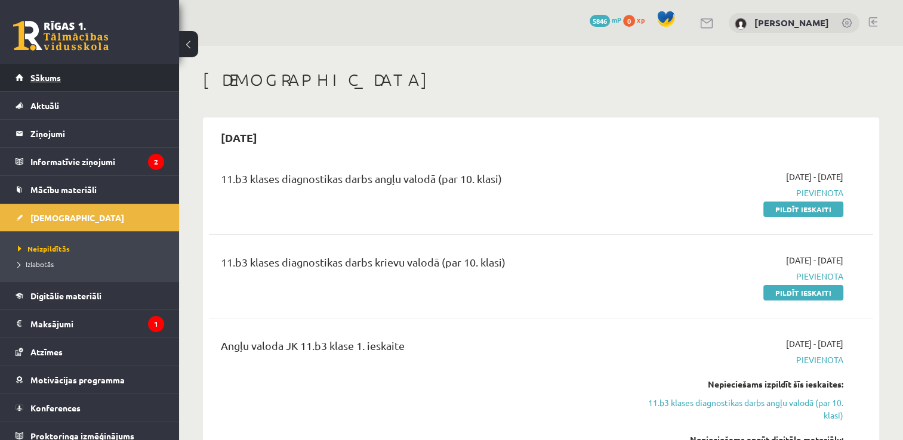 The image size is (903, 440). I want to click on legend: Maksājumi, so click(97, 324).